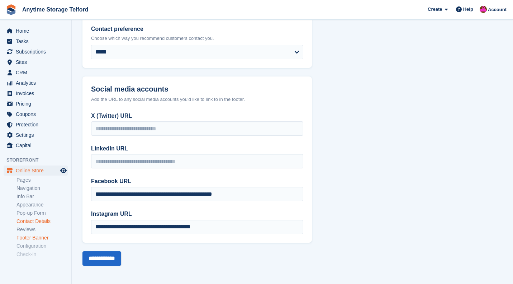 Image resolution: width=513 pixels, height=284 pixels. Describe the element at coordinates (37, 62) in the screenshot. I see `span: Sites` at that location.